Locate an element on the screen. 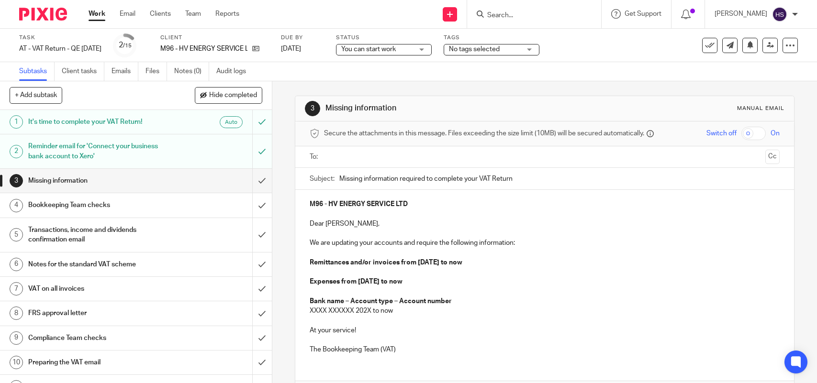  span: Switch off is located at coordinates (721, 134).